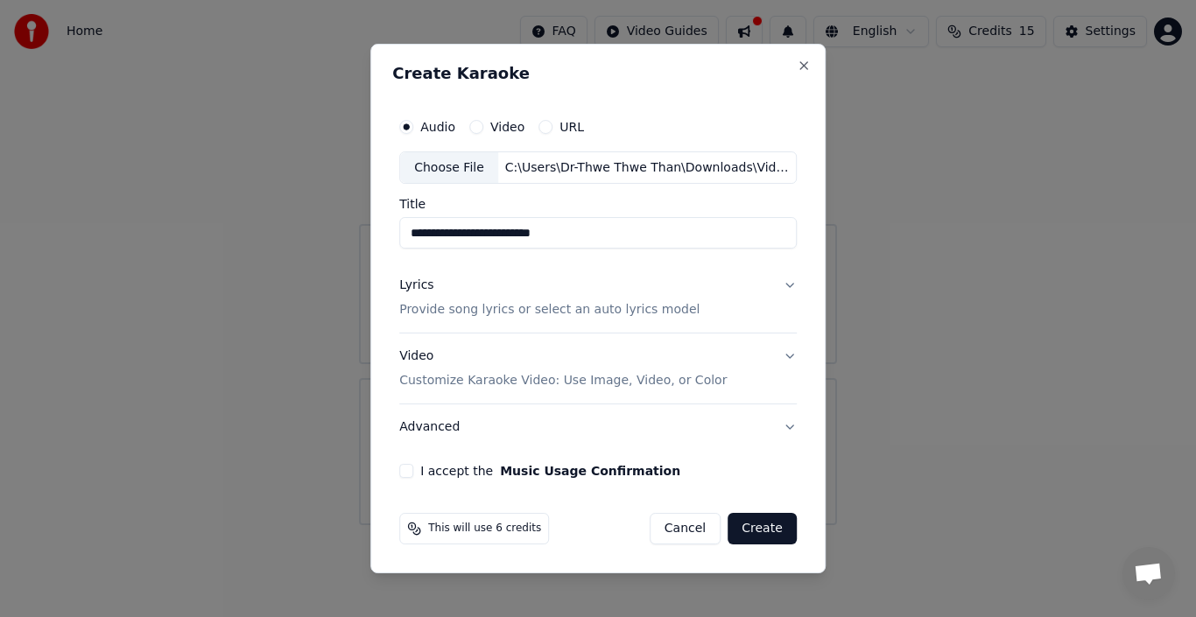 The image size is (1196, 617). Describe the element at coordinates (598, 370) in the screenshot. I see `button: VideoCustomize Karaoke Video: Use Image, Video, or Color` at that location.